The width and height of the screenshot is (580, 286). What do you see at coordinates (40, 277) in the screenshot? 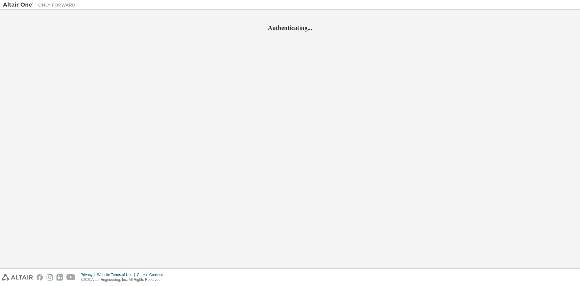
I see `img: facebook.svg` at bounding box center [40, 277].